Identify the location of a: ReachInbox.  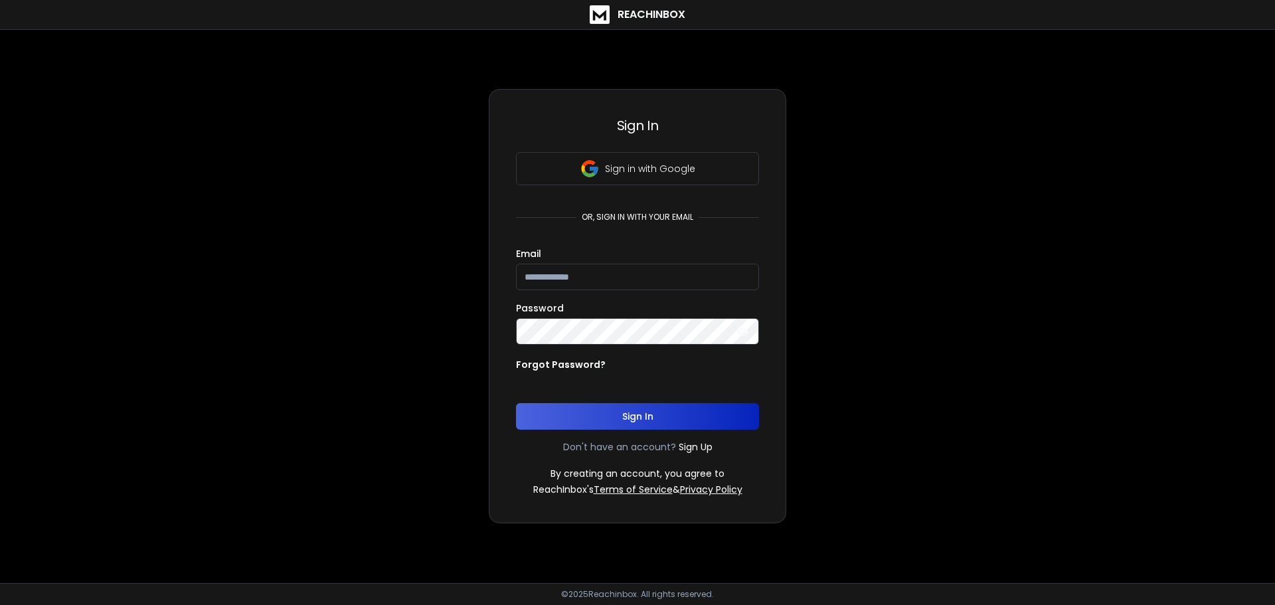
(638, 15).